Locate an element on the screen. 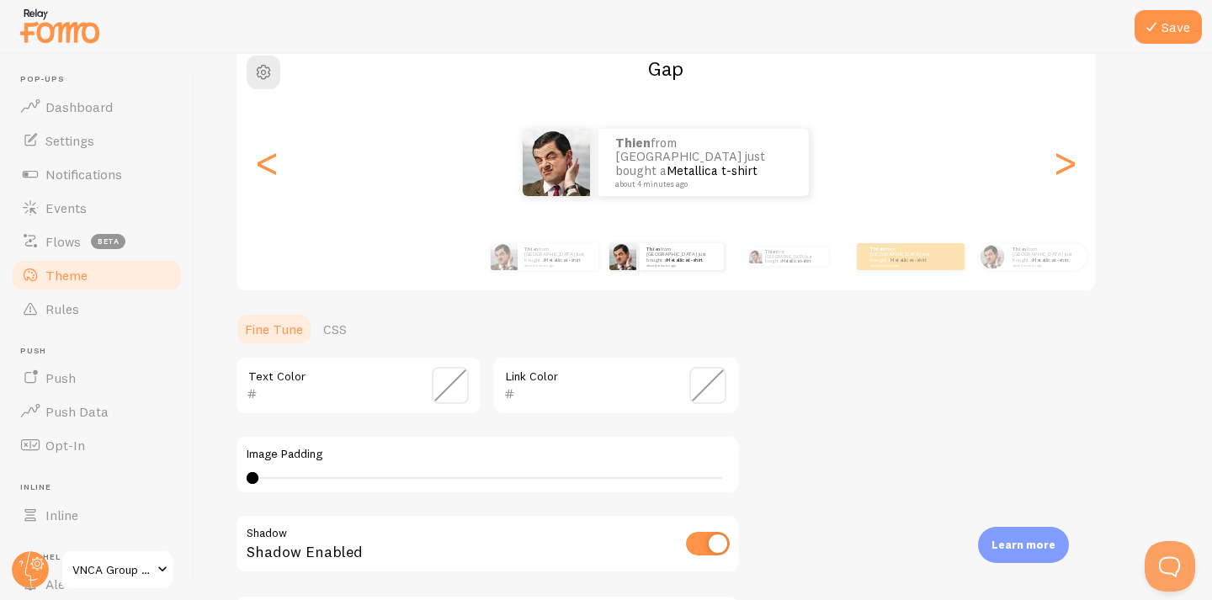 Image resolution: width=1212 pixels, height=600 pixels. a: Fine Tune is located at coordinates (273, 329).